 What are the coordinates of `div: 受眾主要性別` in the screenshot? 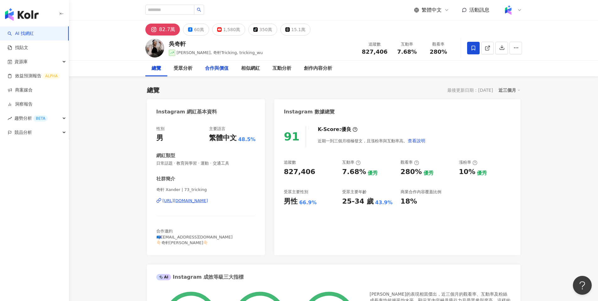 It's located at (296, 192).